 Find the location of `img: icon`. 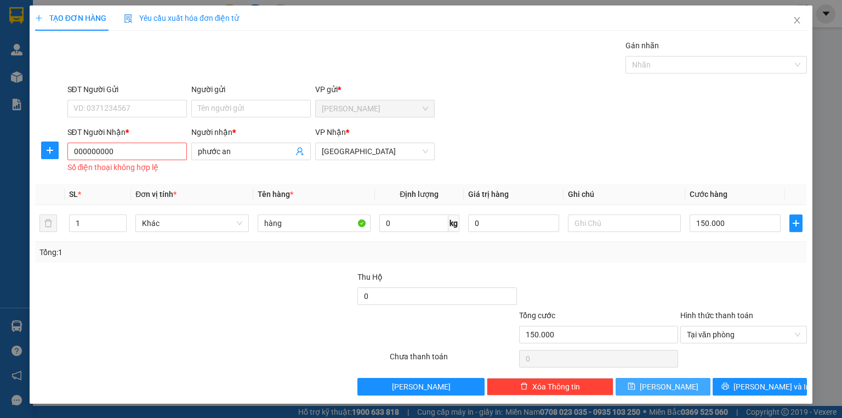

img: icon is located at coordinates (128, 19).